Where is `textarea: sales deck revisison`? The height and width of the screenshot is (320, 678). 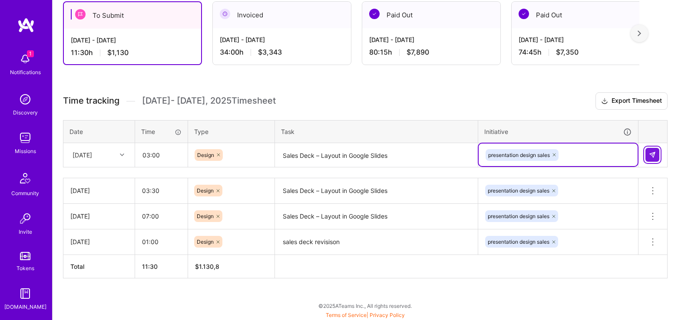
textarea: sales deck revisison is located at coordinates (376, 242).